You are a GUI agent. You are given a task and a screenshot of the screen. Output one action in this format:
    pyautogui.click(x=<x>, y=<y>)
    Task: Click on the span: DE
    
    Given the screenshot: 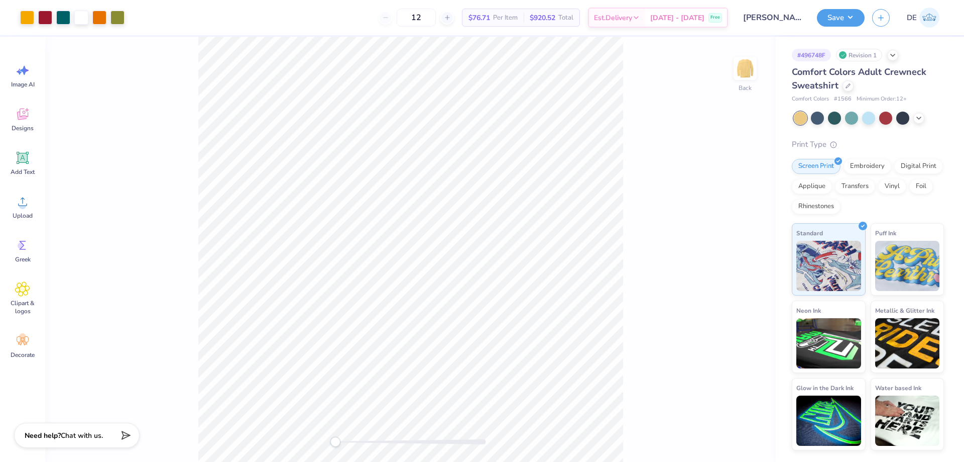 What is the action you would take?
    pyautogui.click(x=912, y=18)
    